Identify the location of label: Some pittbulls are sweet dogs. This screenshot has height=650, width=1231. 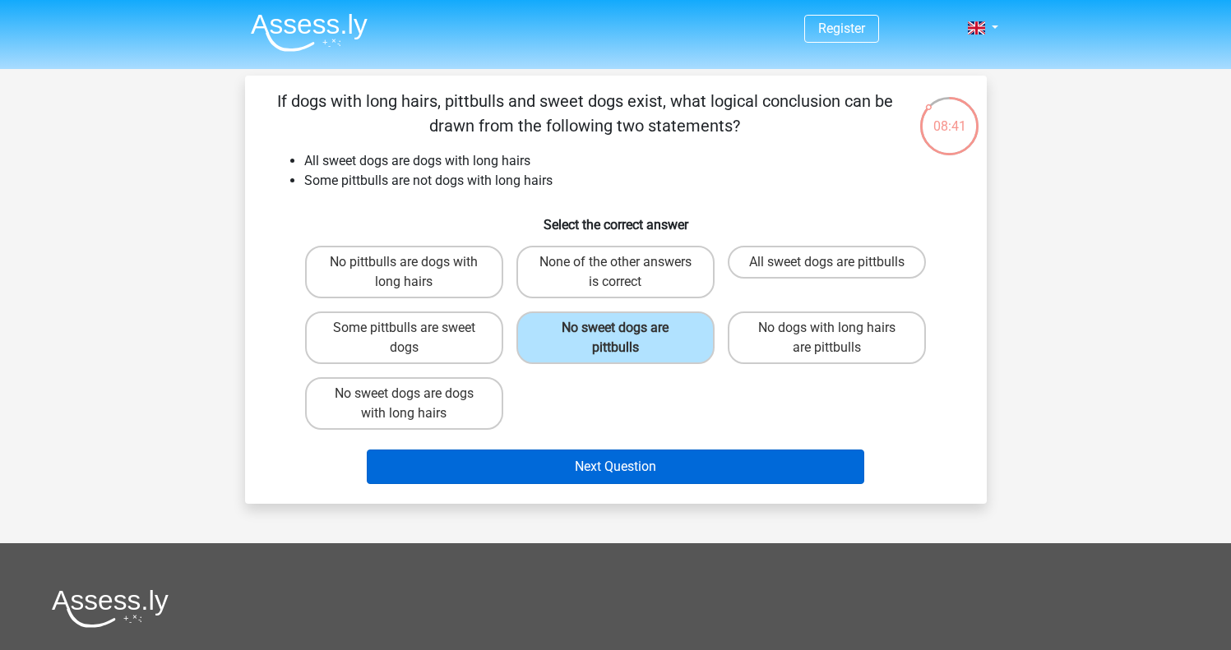
(404, 338).